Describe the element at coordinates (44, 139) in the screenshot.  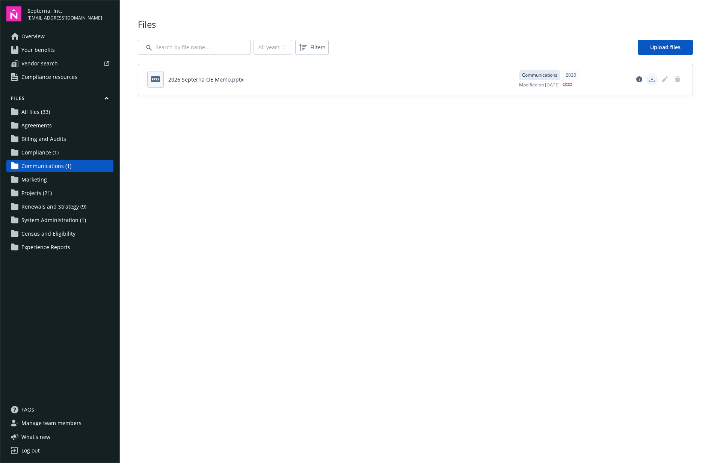
I see `span: Billing and Audits` at that location.